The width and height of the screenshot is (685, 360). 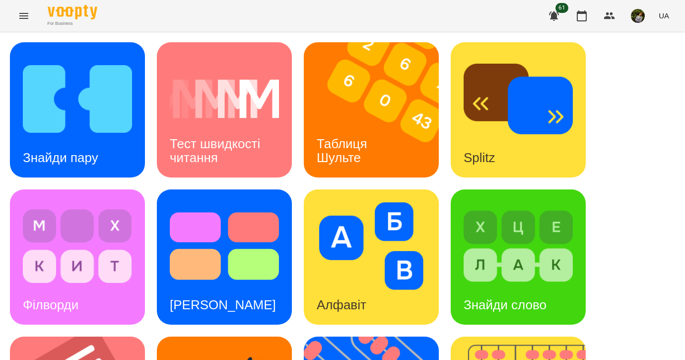 What do you see at coordinates (61, 157) in the screenshot?
I see `h3: Знайди пару` at bounding box center [61, 157].